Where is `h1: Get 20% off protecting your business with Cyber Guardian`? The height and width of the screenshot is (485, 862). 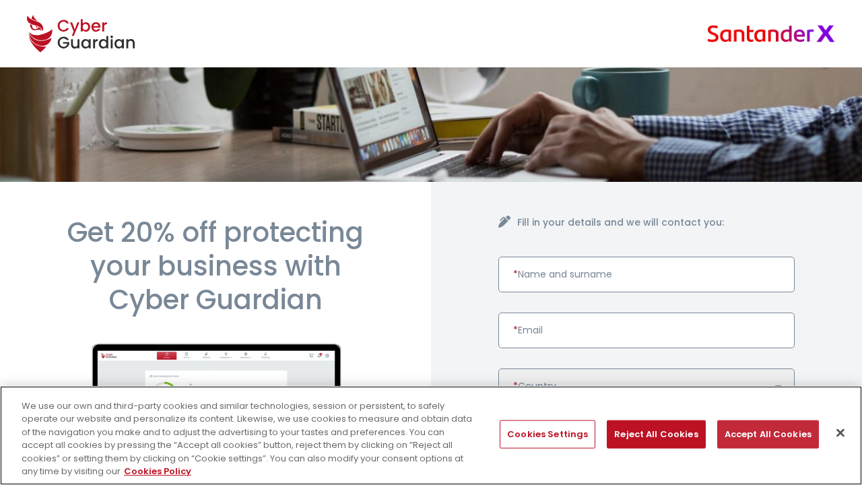
h1: Get 20% off protecting your business with Cyber Guardian is located at coordinates (215, 266).